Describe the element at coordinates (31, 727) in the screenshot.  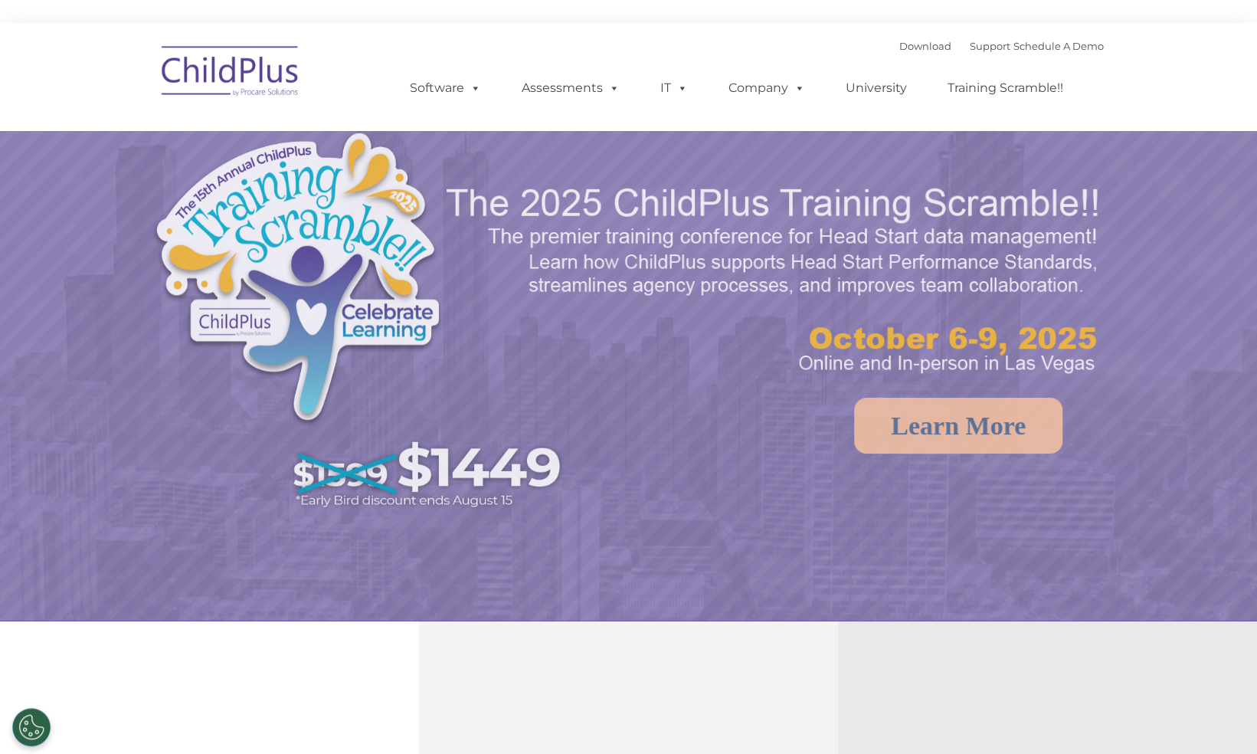
I see `button: Cookies Settings` at that location.